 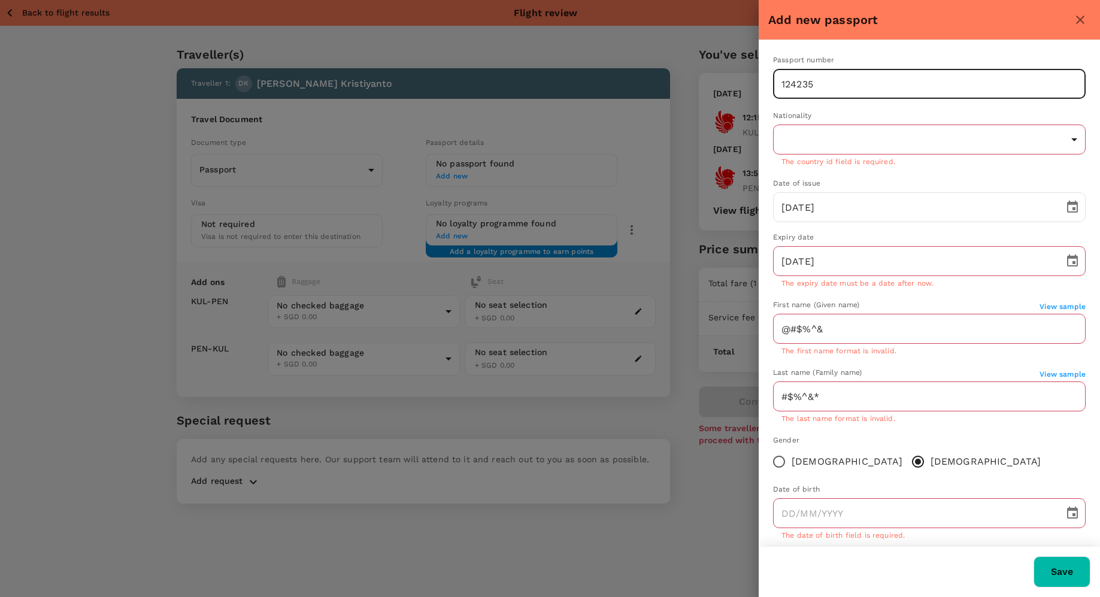 I want to click on button: Choose date, so click(x=1073, y=513).